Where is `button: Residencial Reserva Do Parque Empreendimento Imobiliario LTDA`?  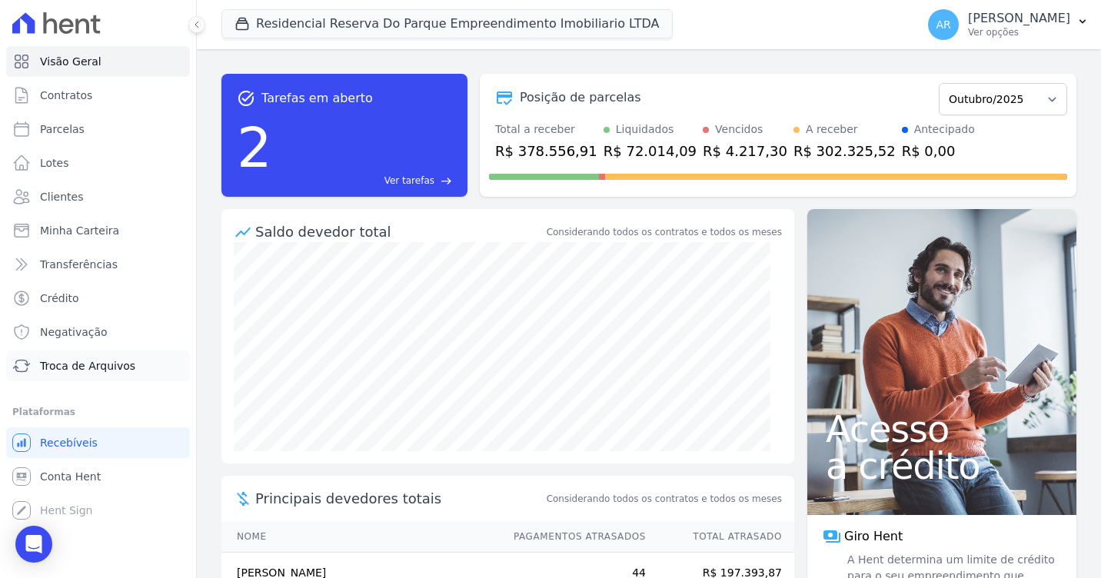
button: Residencial Reserva Do Parque Empreendimento Imobiliario LTDA is located at coordinates (447, 24).